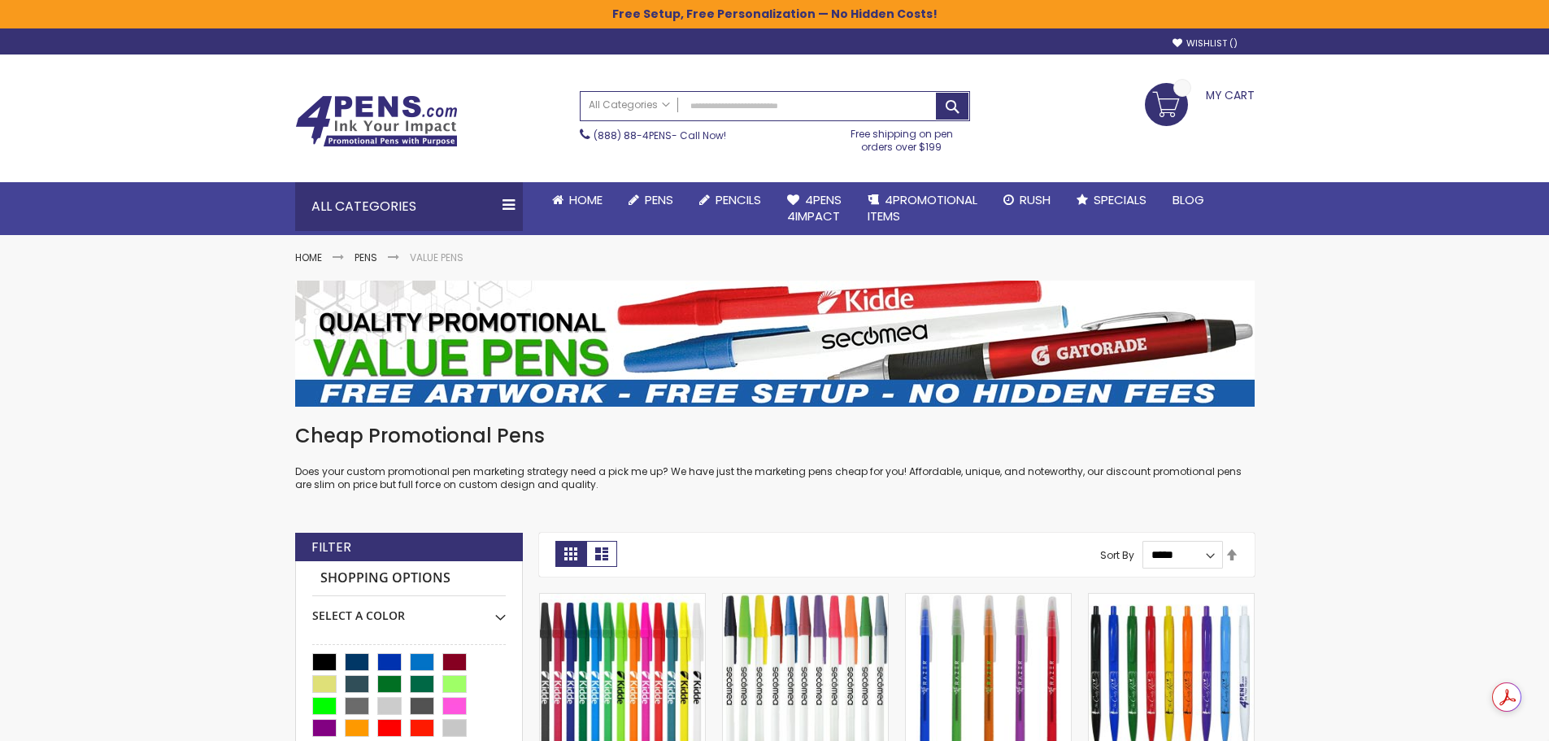 The image size is (1549, 741). What do you see at coordinates (409, 578) in the screenshot?
I see `strong: Shopping Options` at bounding box center [409, 578].